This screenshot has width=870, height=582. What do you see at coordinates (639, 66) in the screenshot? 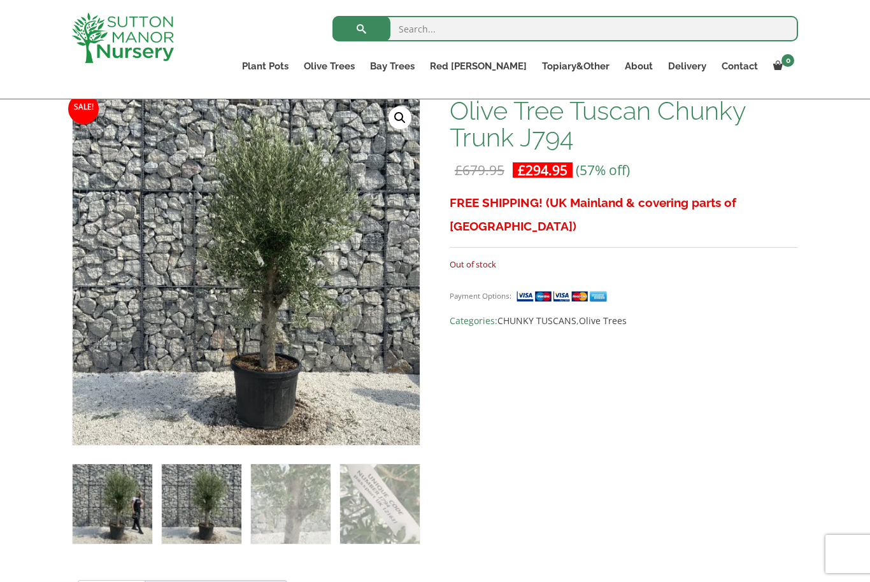
I see `a: About` at bounding box center [639, 66].